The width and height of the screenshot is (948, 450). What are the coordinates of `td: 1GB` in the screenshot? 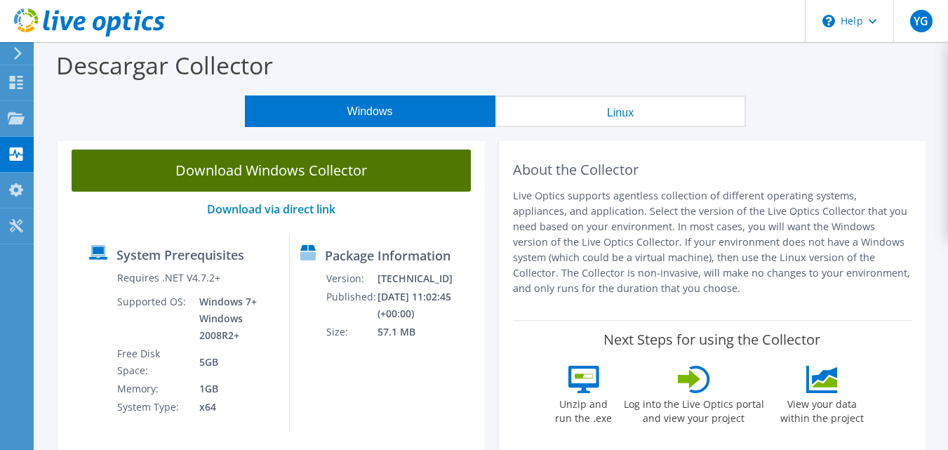 It's located at (233, 389).